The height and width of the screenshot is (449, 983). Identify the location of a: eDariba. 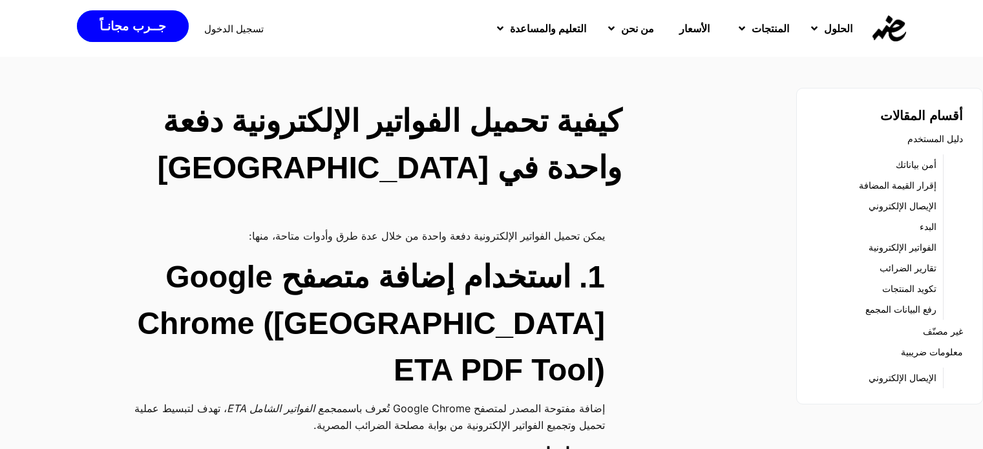
(889, 28).